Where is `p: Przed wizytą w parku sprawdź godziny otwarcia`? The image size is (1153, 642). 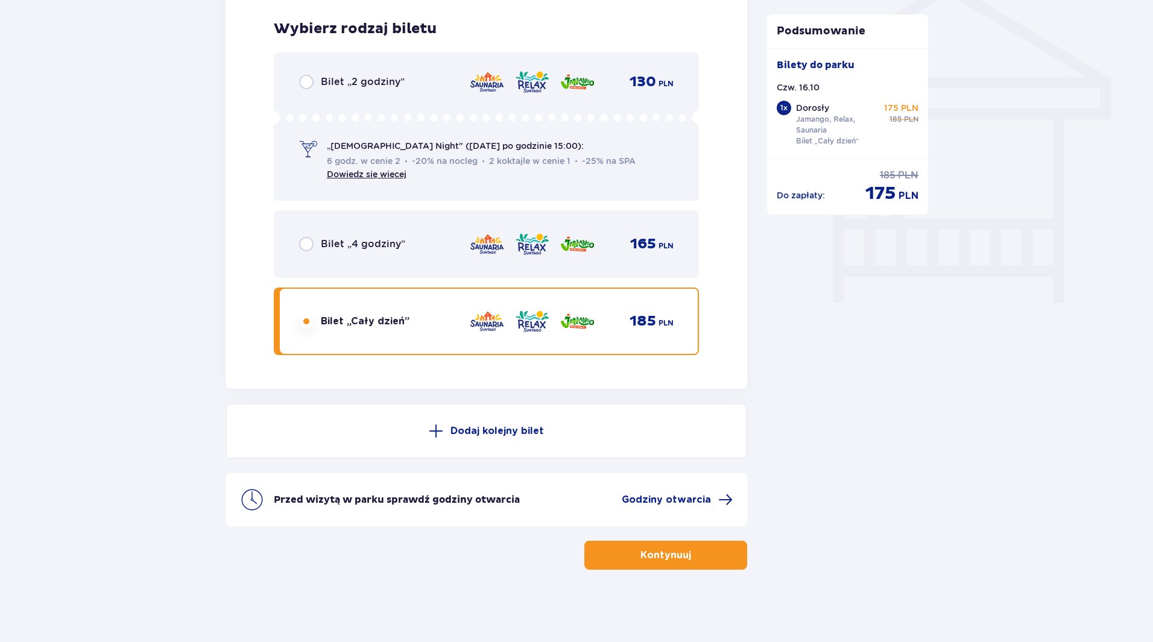
p: Przed wizytą w parku sprawdź godziny otwarcia is located at coordinates (397, 500).